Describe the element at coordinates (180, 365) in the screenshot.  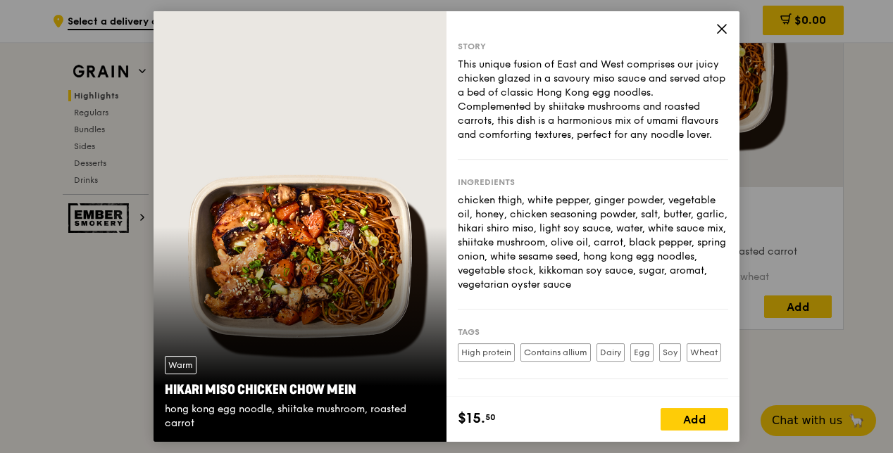
I see `div: Warm` at that location.